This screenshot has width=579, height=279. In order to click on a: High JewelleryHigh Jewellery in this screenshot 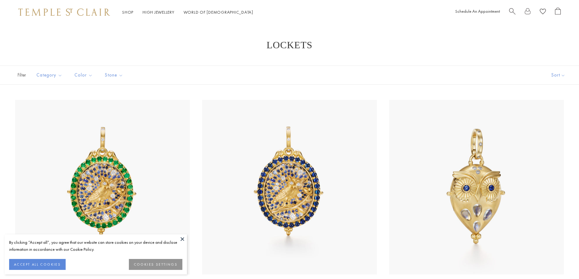, I will do `click(158, 12)`.